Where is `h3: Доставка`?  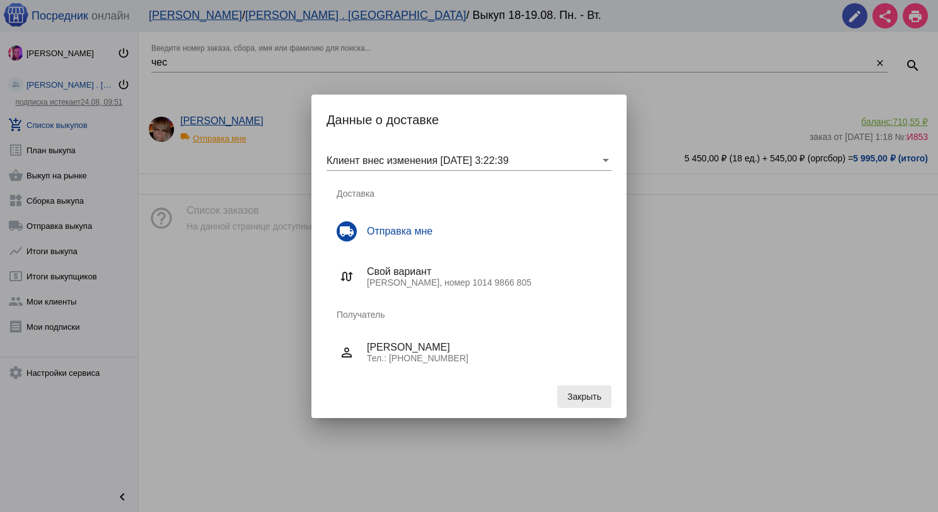 h3: Доставка is located at coordinates (469, 194).